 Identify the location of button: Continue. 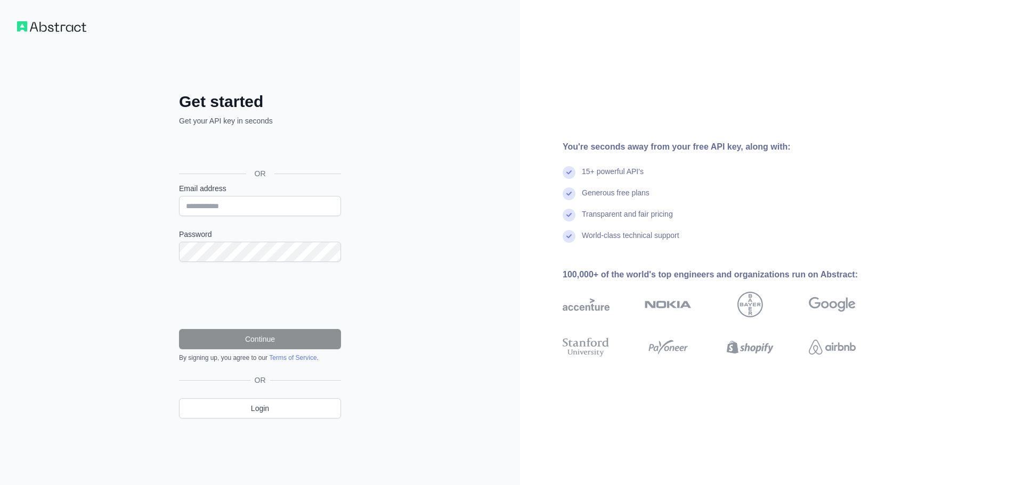
(260, 339).